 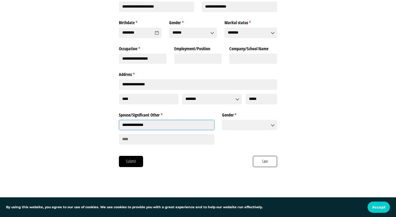 What do you see at coordinates (134, 207) in the screenshot?
I see `p: By using this website, you agree to our use of cookies. We use cookies to provide you with a grea...` at bounding box center [134, 207].